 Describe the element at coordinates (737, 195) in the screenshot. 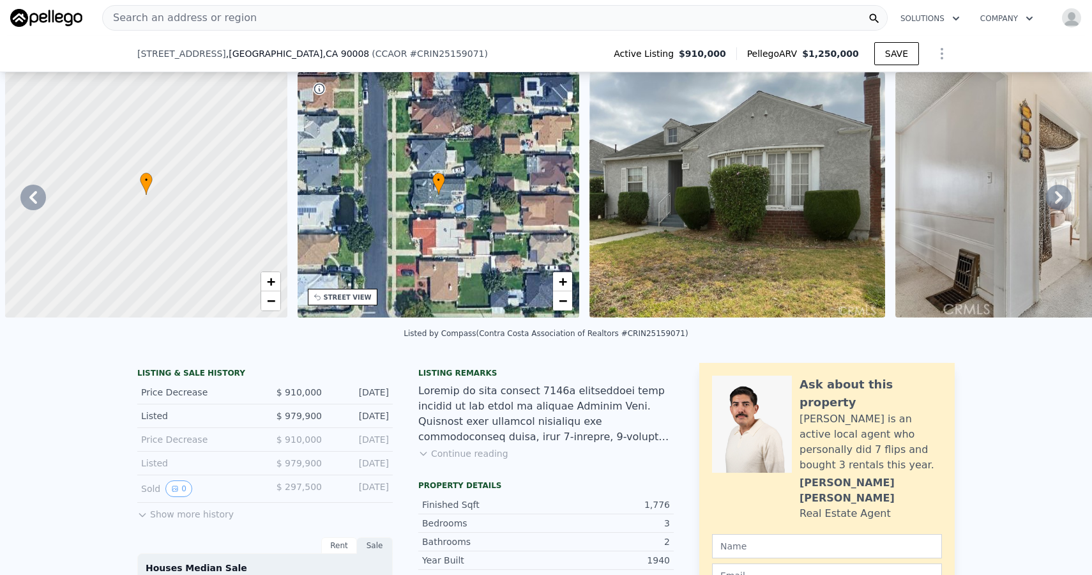

I see `img: Sale: 167151430 Parcel: 50873575` at that location.